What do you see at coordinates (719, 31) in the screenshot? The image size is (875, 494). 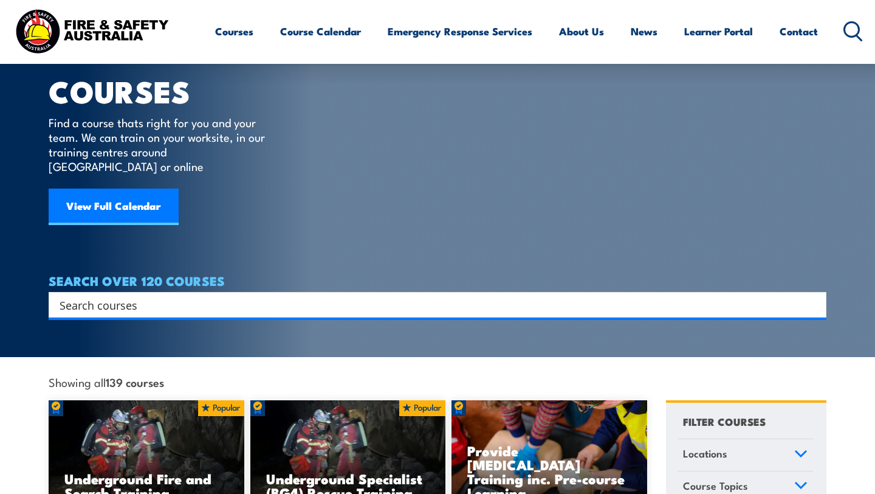 I see `a: Learner Portal` at bounding box center [719, 31].